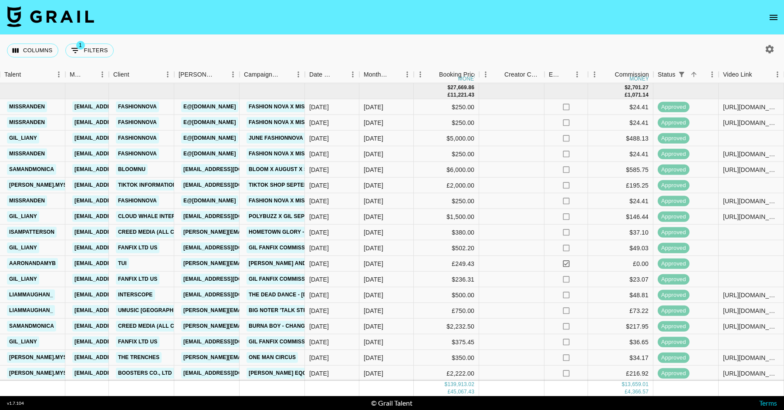 This screenshot has height=410, width=784. Describe the element at coordinates (621, 311) in the screenshot. I see `div: £73.22` at that location.